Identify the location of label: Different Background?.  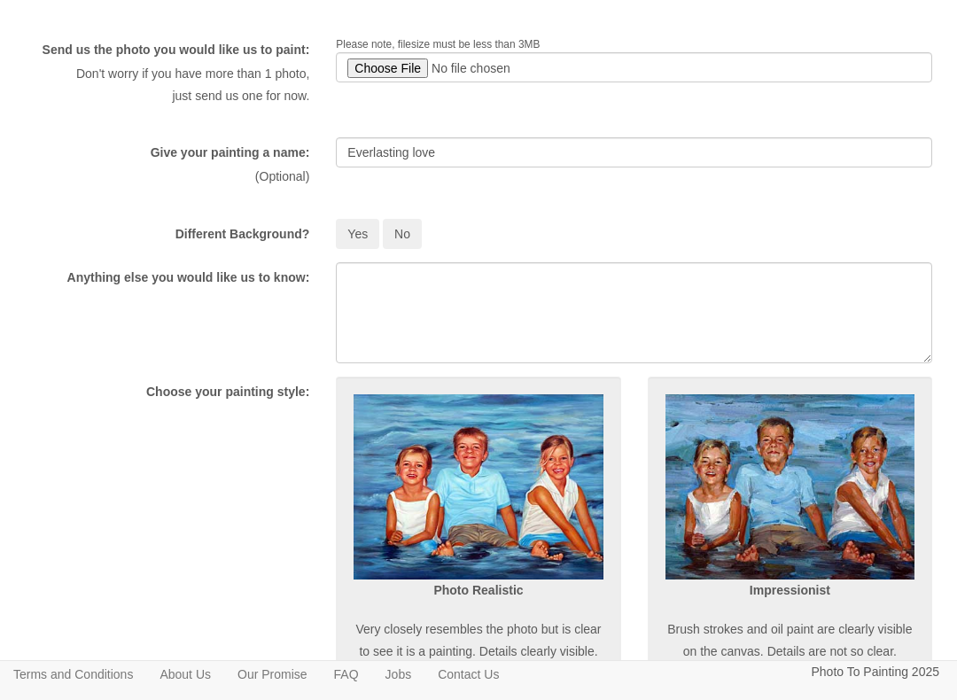
(243, 234).